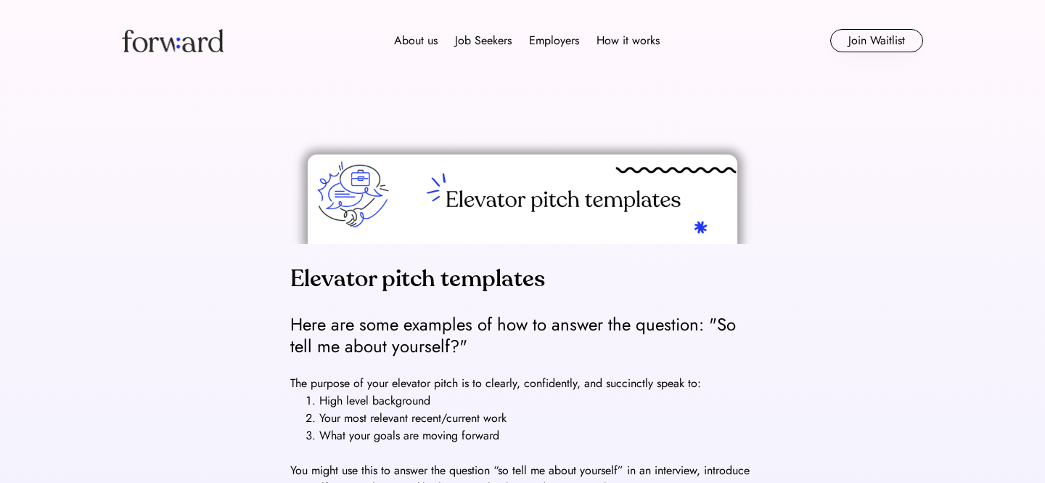 This screenshot has width=1045, height=483. Describe the element at coordinates (554, 41) in the screenshot. I see `div: Employers` at that location.